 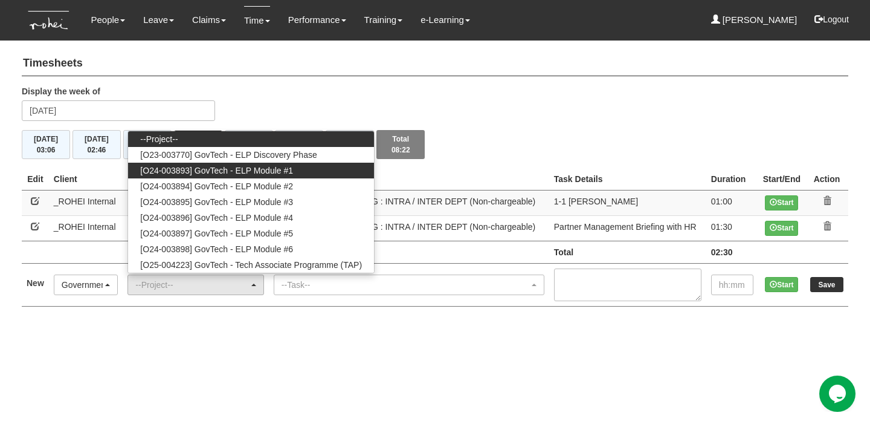 I want to click on a: Time, so click(x=257, y=20).